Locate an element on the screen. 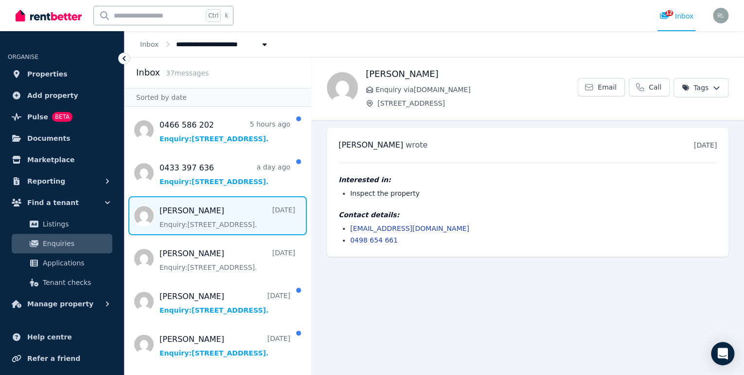 The height and width of the screenshot is (375, 744). h2: Inbox is located at coordinates (148, 72).